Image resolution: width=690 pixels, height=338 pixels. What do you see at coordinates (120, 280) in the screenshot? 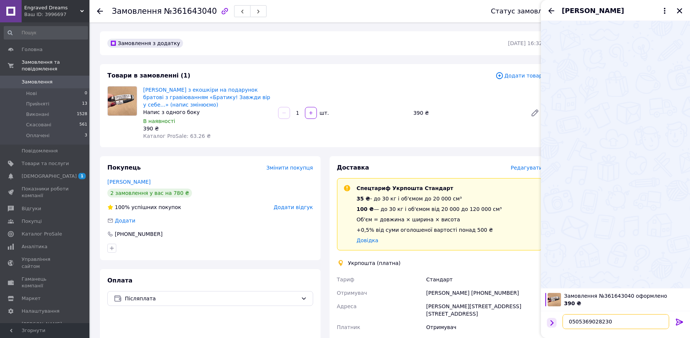
I see `span: Оплата` at bounding box center [120, 280].